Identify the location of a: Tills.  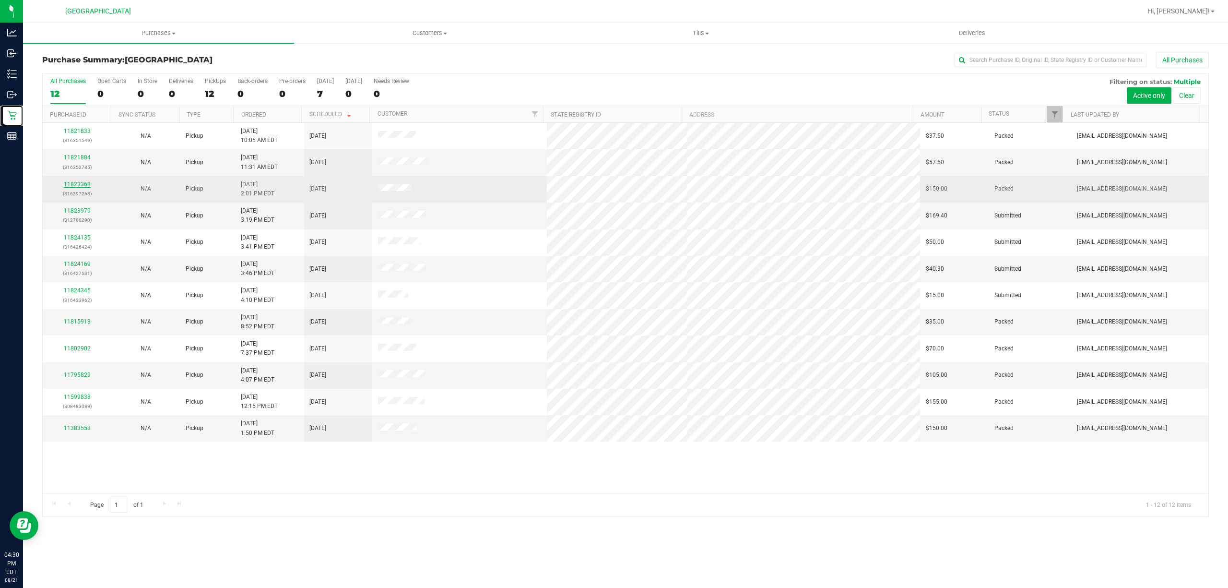
(700, 33).